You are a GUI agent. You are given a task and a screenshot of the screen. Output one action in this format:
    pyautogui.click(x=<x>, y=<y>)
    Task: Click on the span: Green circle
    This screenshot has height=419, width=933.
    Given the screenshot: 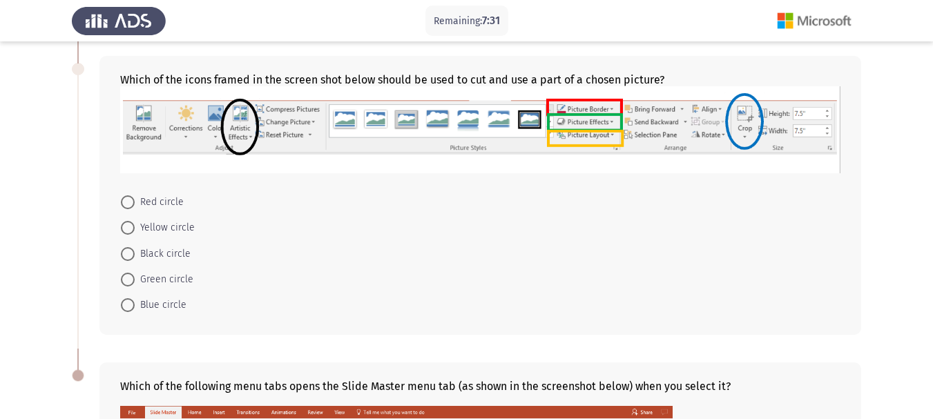 What is the action you would take?
    pyautogui.click(x=164, y=280)
    